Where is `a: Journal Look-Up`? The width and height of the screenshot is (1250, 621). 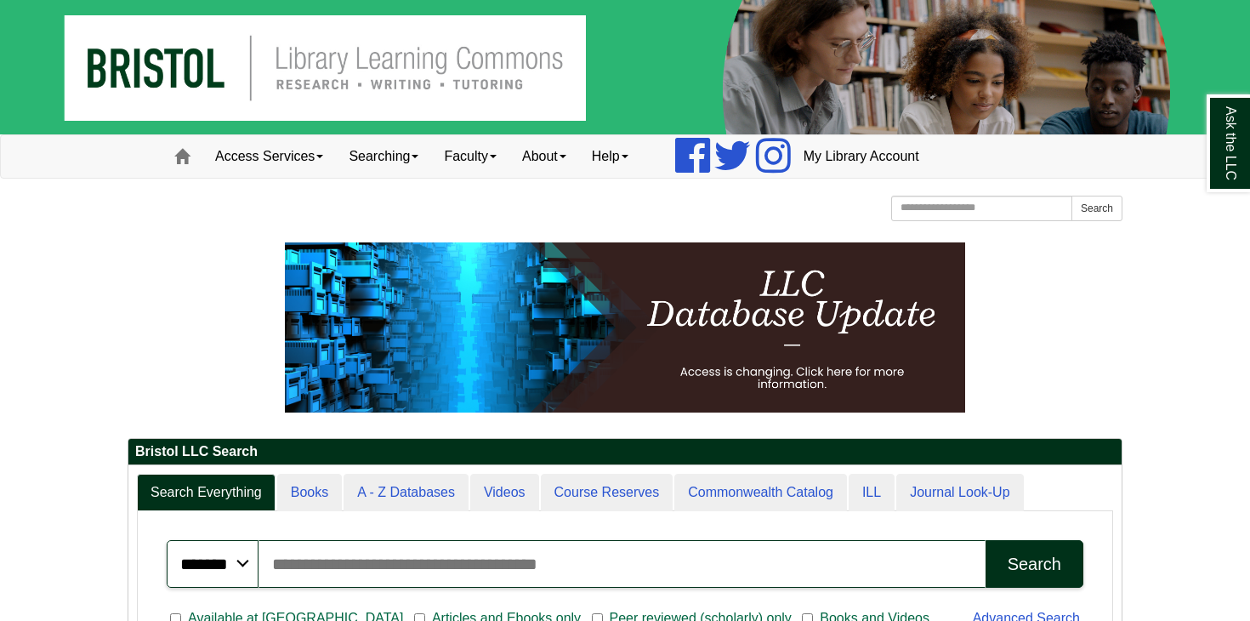 a: Journal Look-Up is located at coordinates (959, 492).